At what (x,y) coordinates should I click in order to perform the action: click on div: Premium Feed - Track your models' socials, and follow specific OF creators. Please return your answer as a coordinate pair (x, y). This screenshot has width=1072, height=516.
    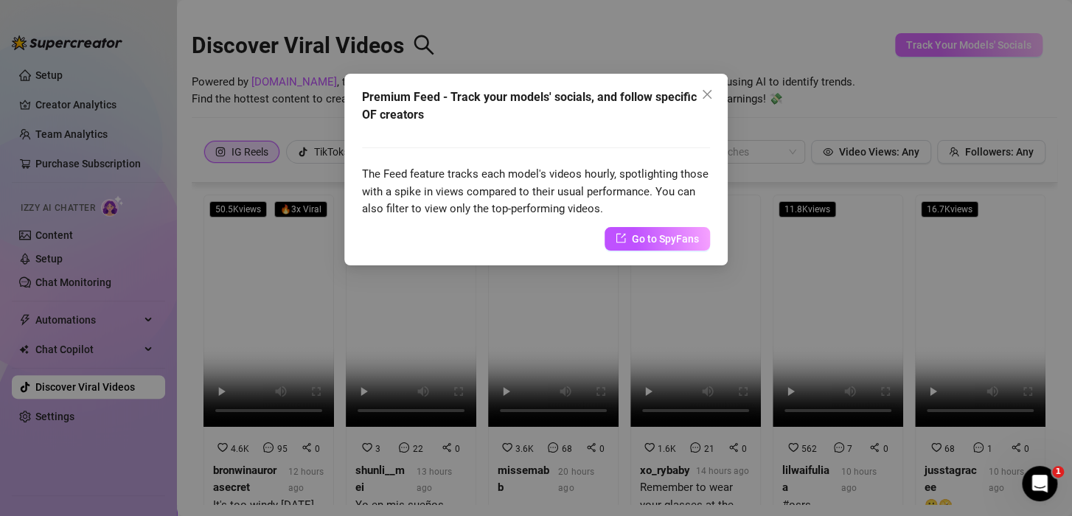
    Looking at the image, I should click on (536, 106).